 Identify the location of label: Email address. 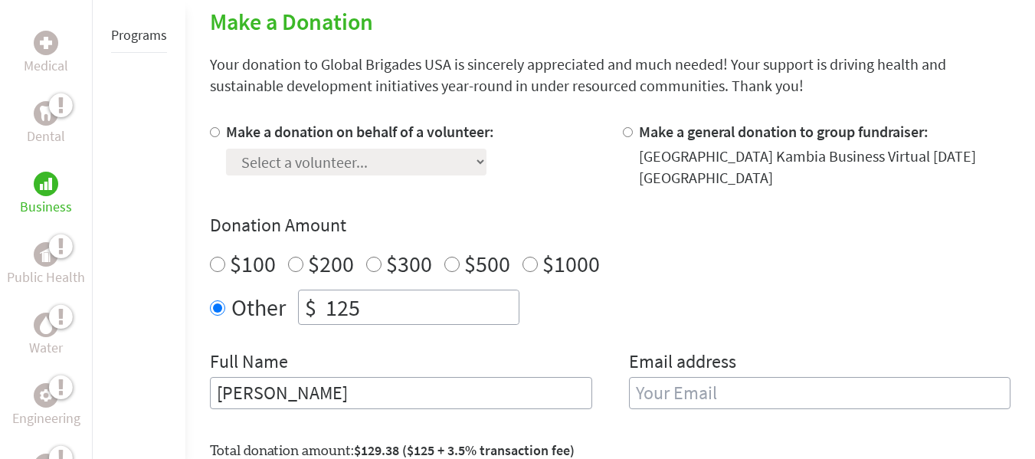
(683, 363).